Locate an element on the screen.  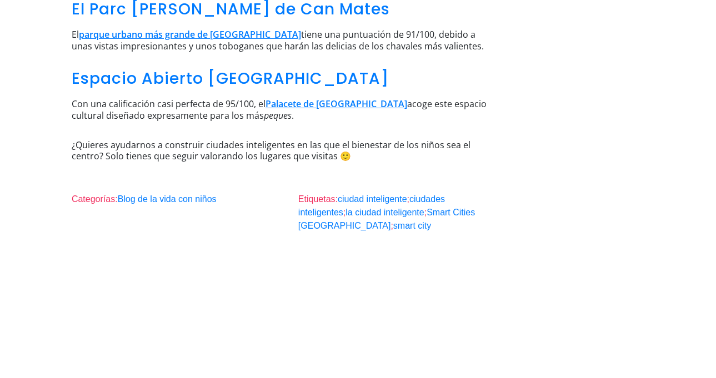
a: Blog de la vida con niños is located at coordinates (167, 199).